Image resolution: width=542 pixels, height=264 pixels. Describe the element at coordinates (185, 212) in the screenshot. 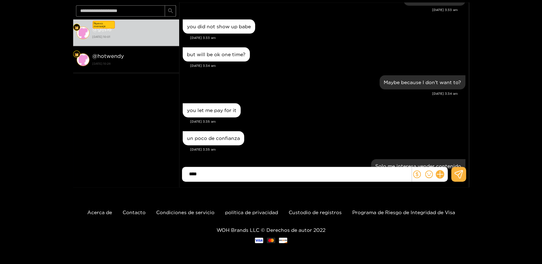

I see `font: Condiciones de servicio` at that location.